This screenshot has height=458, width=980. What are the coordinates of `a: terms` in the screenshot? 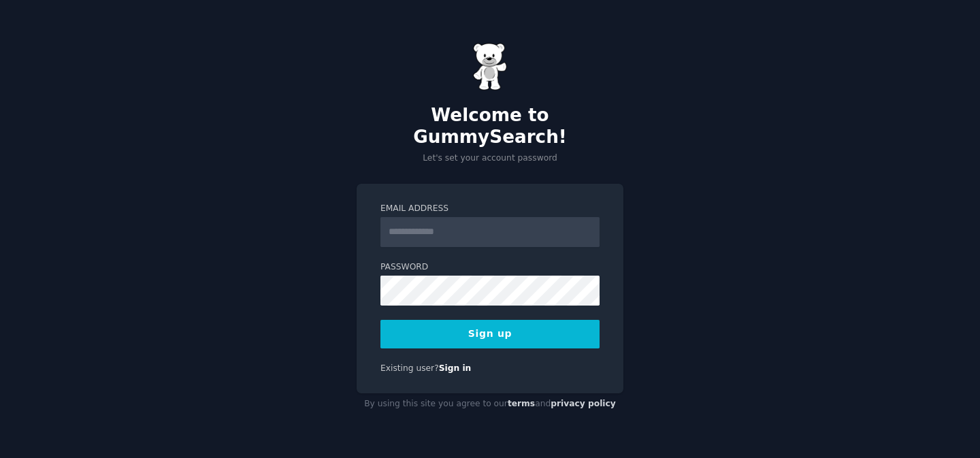 It's located at (521, 404).